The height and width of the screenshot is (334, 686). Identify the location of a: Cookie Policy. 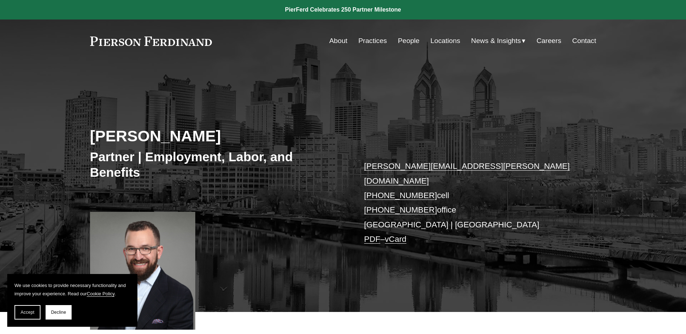
(101, 294).